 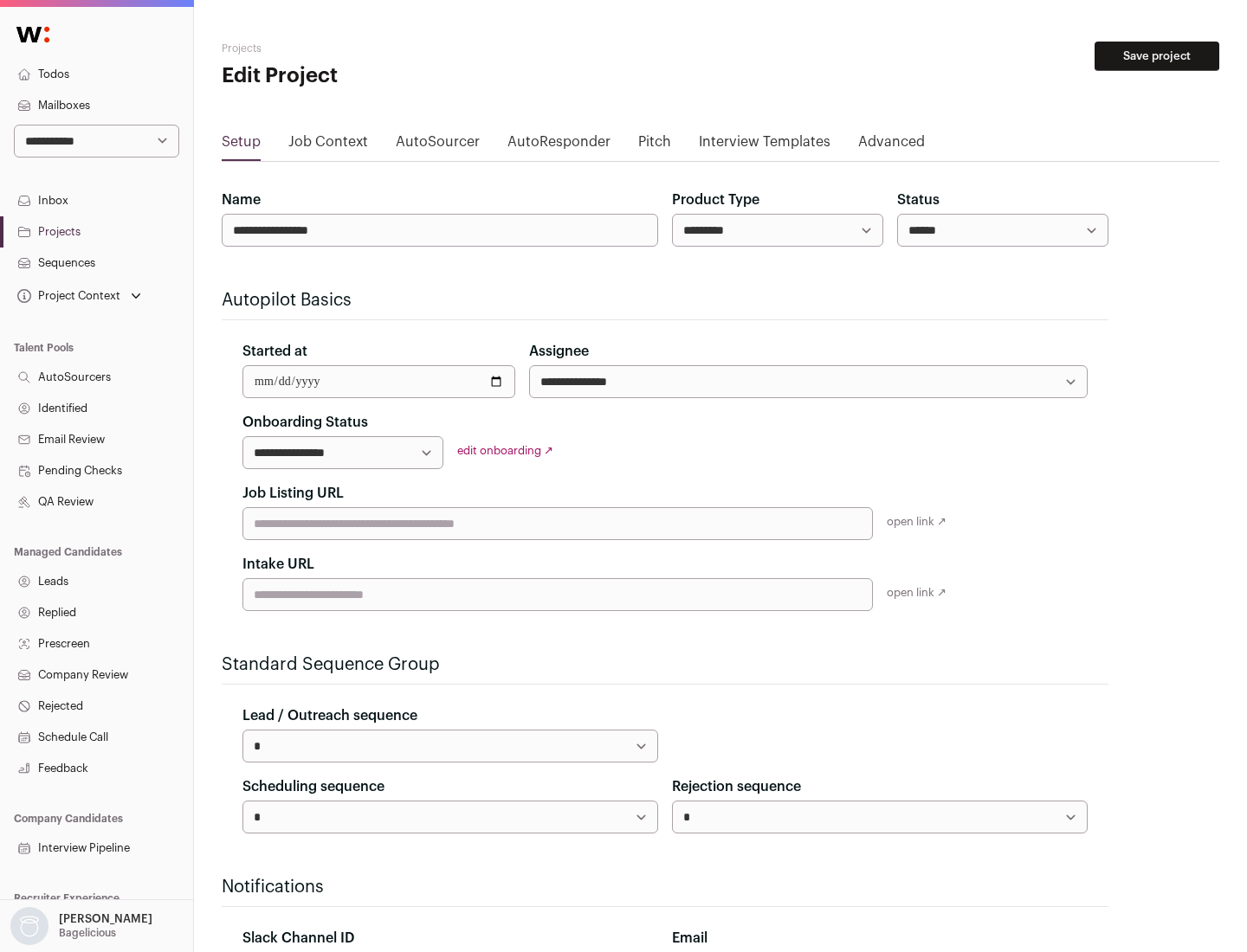 I want to click on label: Slack Channel ID, so click(x=298, y=938).